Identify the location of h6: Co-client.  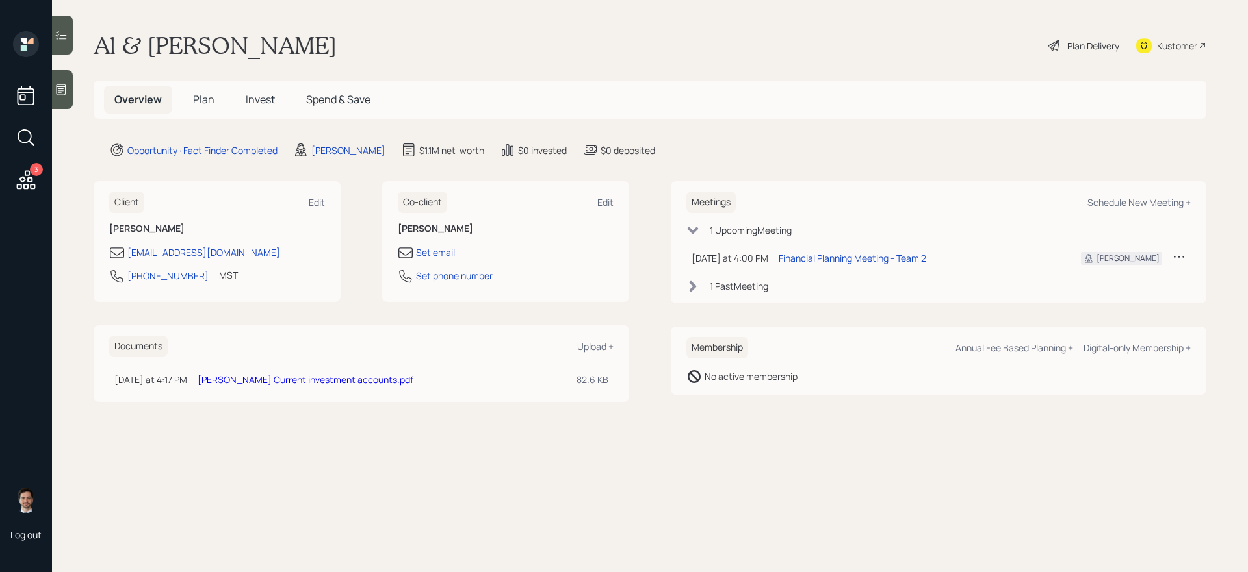
(422, 202).